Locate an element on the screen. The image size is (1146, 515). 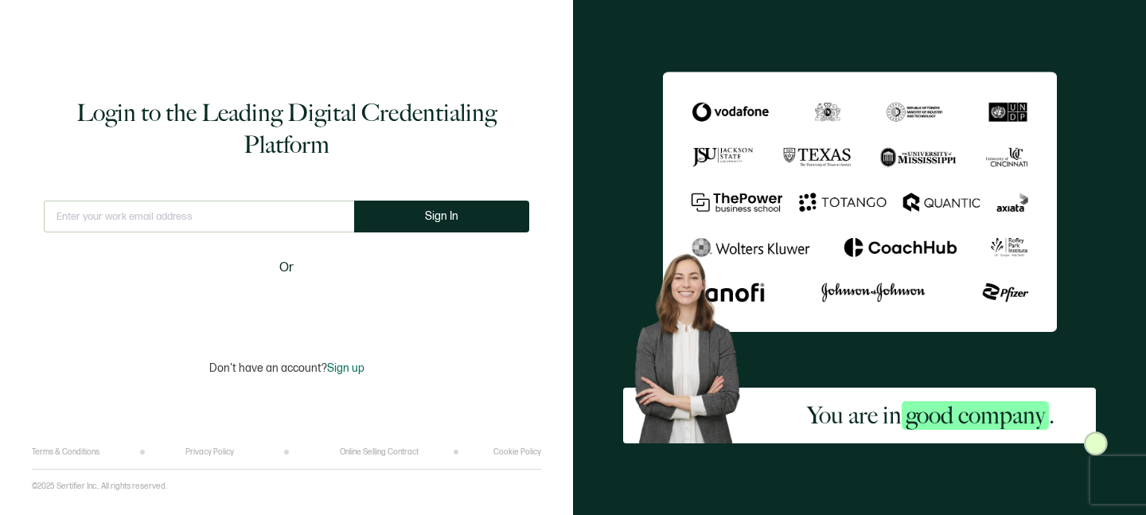
h2: You are in . is located at coordinates (930, 415).